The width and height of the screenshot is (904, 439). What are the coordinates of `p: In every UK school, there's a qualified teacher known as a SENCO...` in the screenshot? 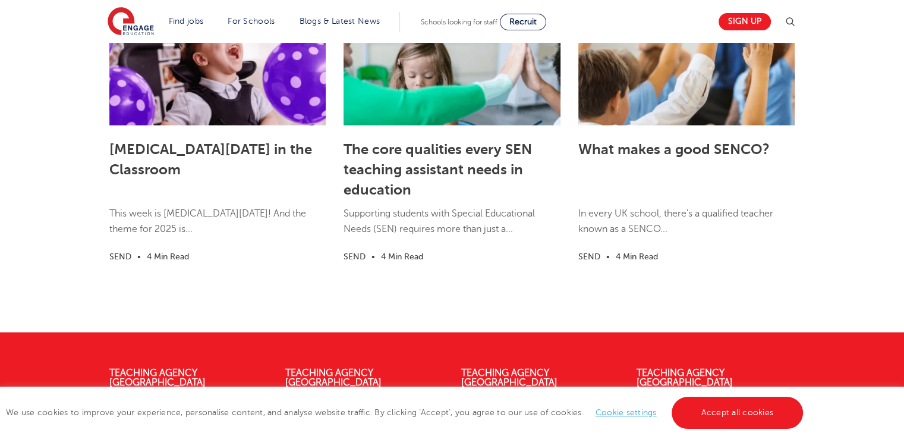 It's located at (687, 227).